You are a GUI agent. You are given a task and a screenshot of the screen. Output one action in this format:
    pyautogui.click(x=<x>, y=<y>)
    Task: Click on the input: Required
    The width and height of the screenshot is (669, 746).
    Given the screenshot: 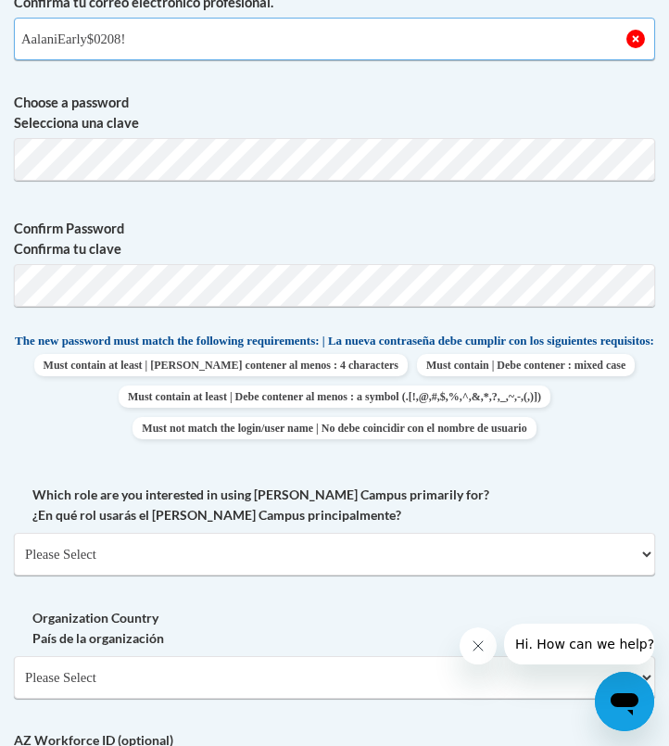 What is the action you would take?
    pyautogui.click(x=335, y=39)
    